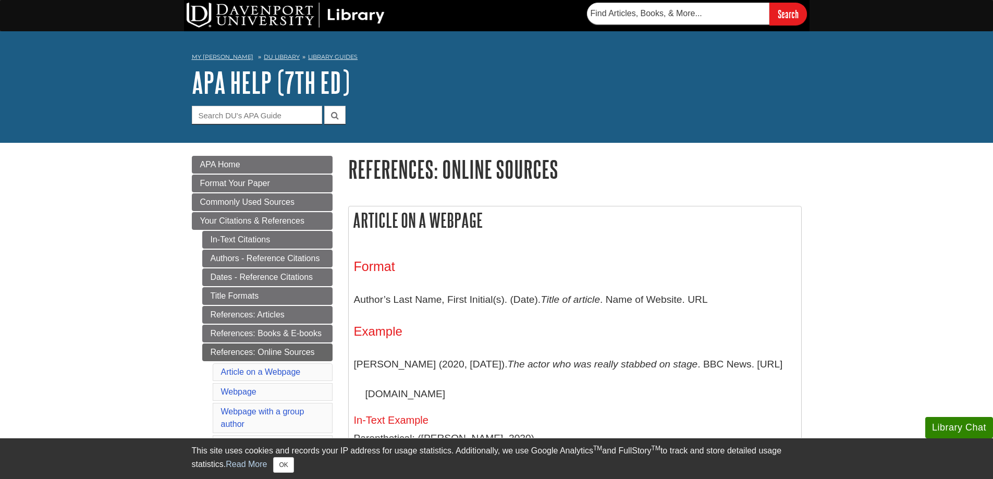 The image size is (993, 479). I want to click on a: Dates - Reference Citations, so click(267, 277).